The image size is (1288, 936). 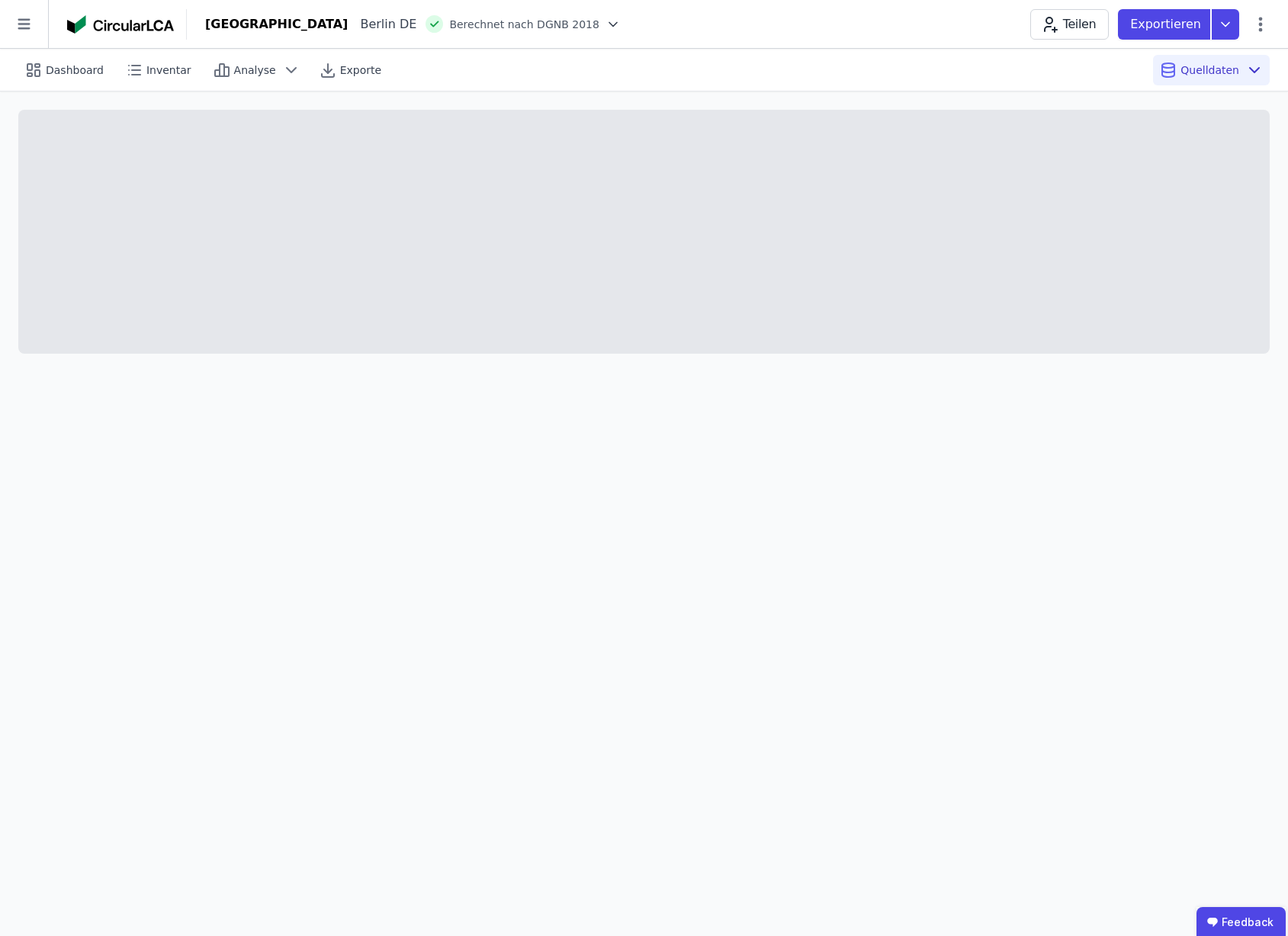 What do you see at coordinates (254, 70) in the screenshot?
I see `span: Analyse` at bounding box center [254, 70].